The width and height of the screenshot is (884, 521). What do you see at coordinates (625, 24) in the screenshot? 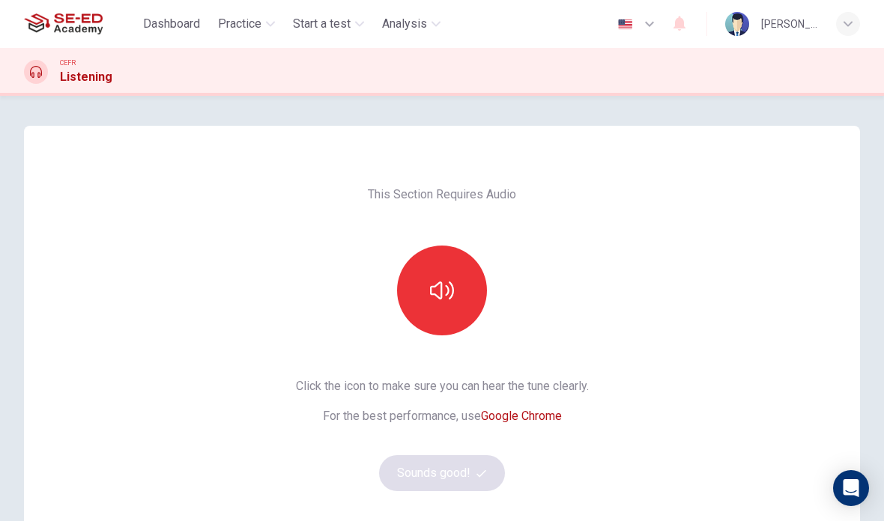
I see `img: en` at bounding box center [625, 24].